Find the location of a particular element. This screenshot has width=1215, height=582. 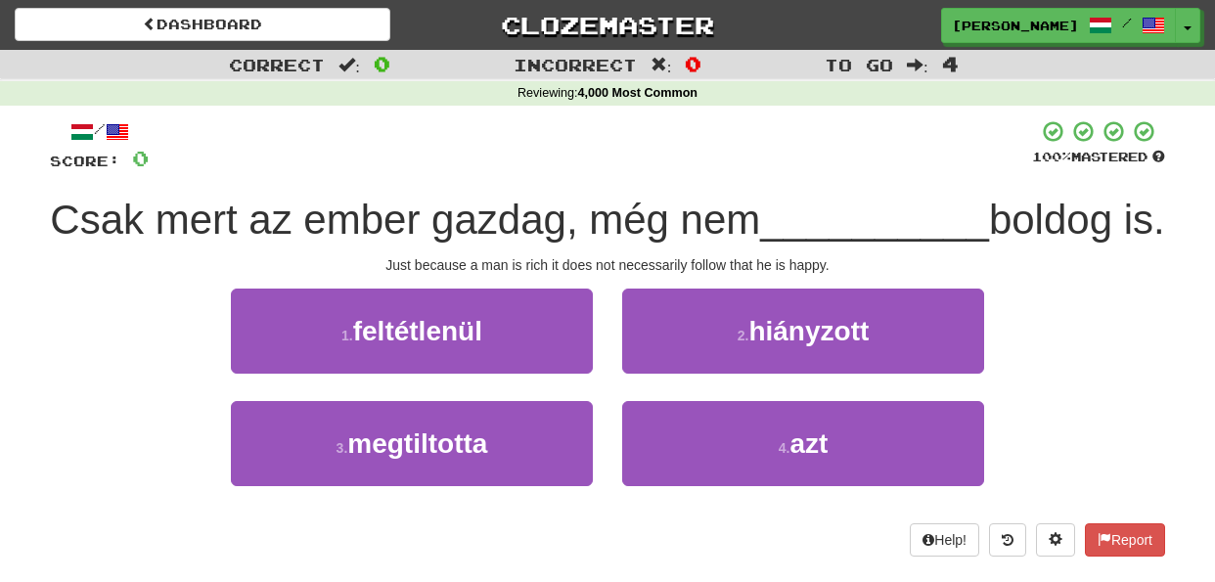

a: Clozemaster is located at coordinates (608, 24).